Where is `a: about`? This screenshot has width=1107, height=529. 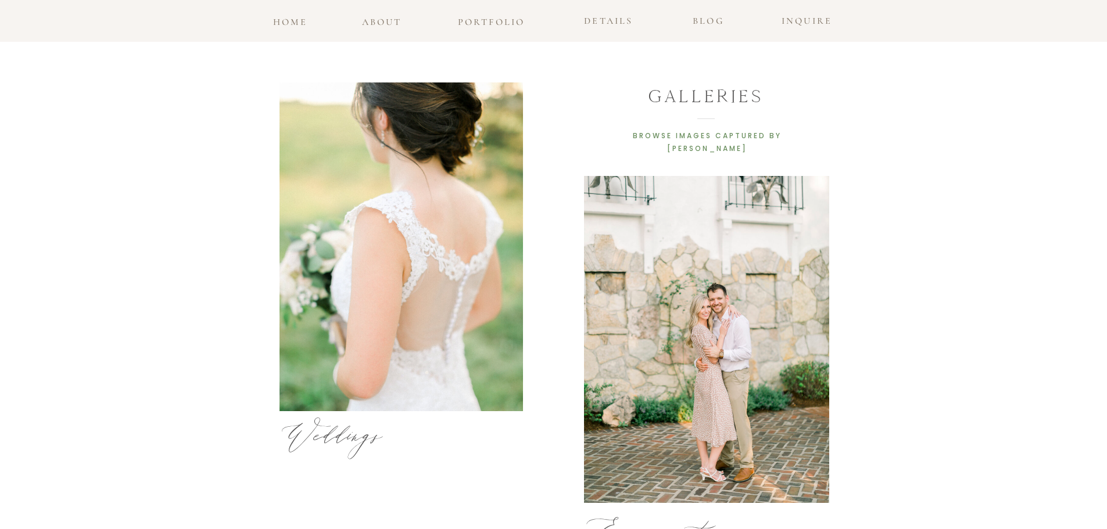
a: about is located at coordinates (382, 21).